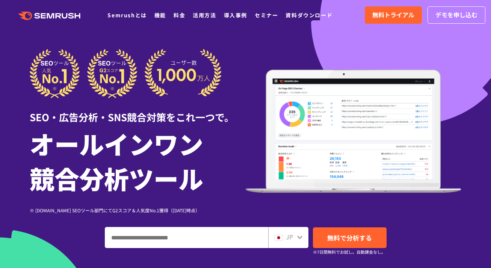 The width and height of the screenshot is (491, 268). What do you see at coordinates (394, 15) in the screenshot?
I see `a: 無料トライアル` at bounding box center [394, 15].